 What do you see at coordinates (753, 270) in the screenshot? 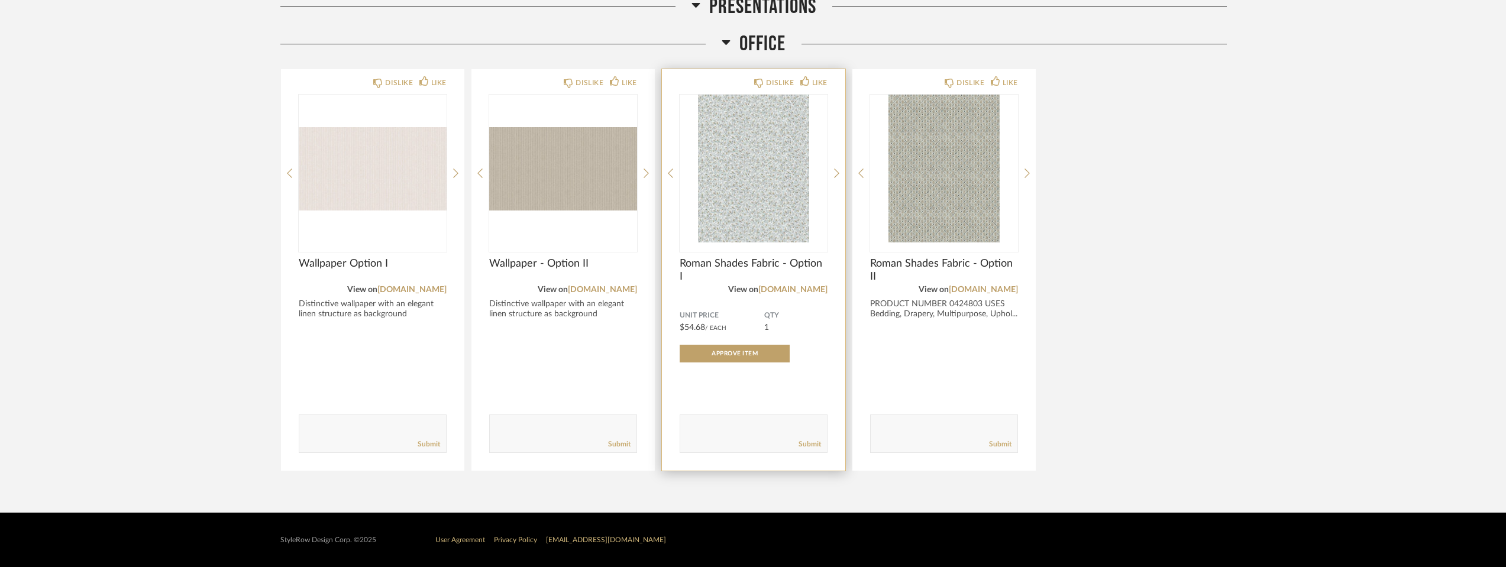
I see `span: Roman Shades Fabric - Option I` at bounding box center [753, 270].